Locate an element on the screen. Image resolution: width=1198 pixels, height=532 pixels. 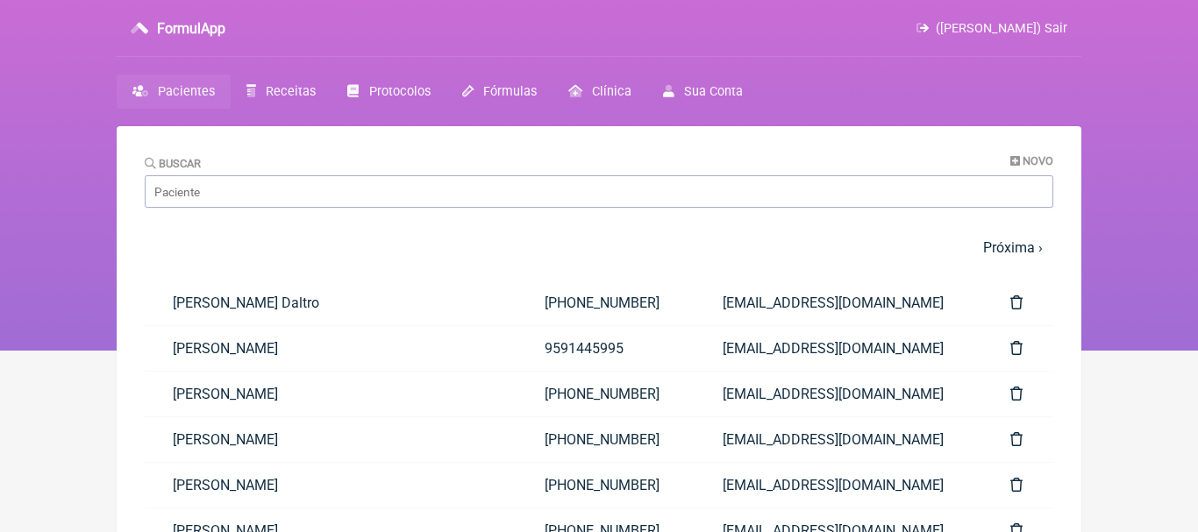
a: Receitas is located at coordinates (281, 91).